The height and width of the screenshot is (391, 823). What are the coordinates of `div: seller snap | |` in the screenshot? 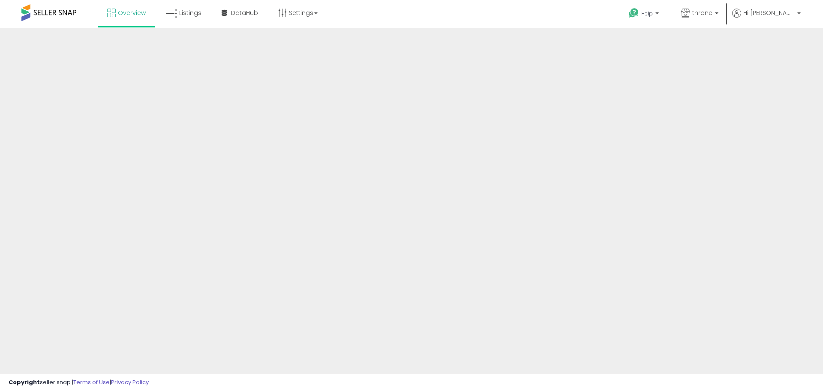 It's located at (78, 382).